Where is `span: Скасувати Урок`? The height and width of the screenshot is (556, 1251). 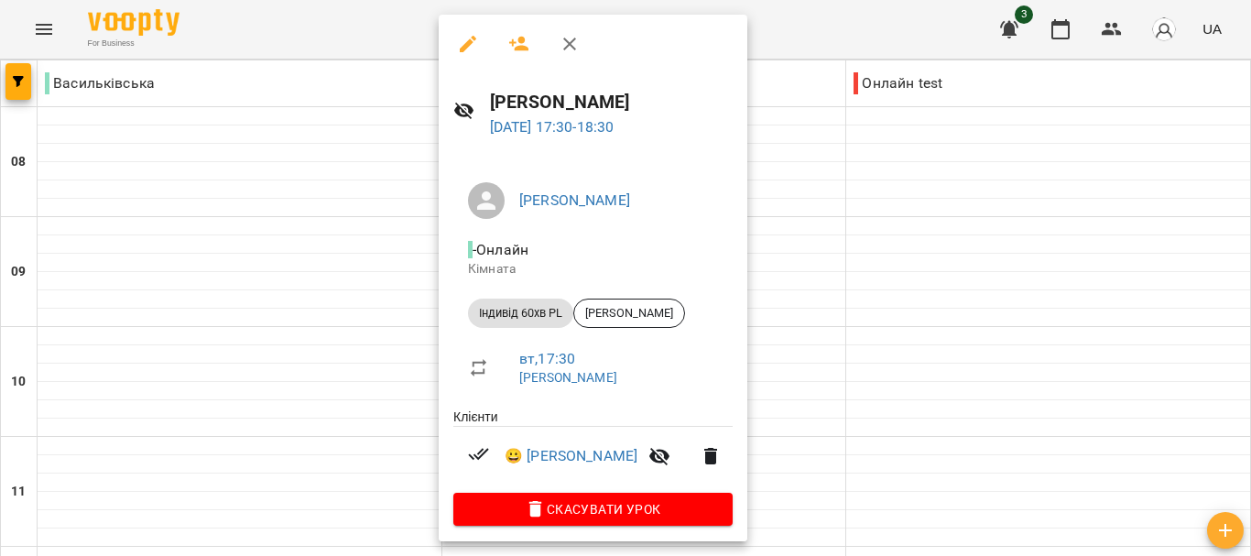
span: Скасувати Урок is located at coordinates (593, 509).